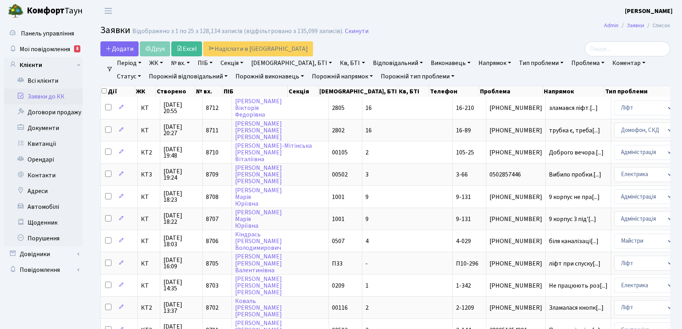 The image size is (682, 329). I want to click on span: 4, so click(367, 241).